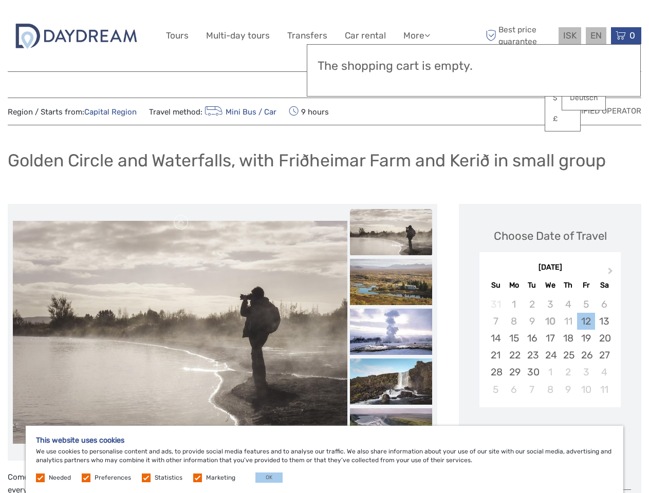  Describe the element at coordinates (549, 321) in the screenshot. I see `div: Not available Wednesday, September 10th, 2025` at that location.